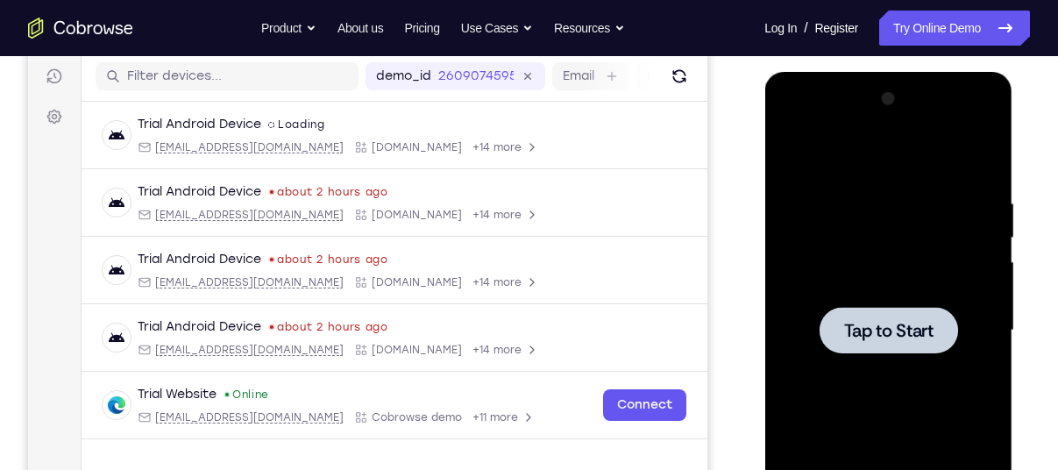  I want to click on button: Use Cases, so click(497, 28).